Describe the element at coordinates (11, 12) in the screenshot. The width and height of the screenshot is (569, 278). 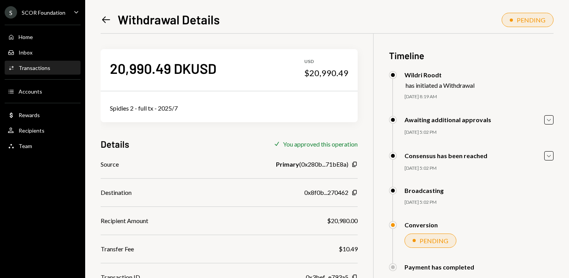
I see `div: S` at that location.